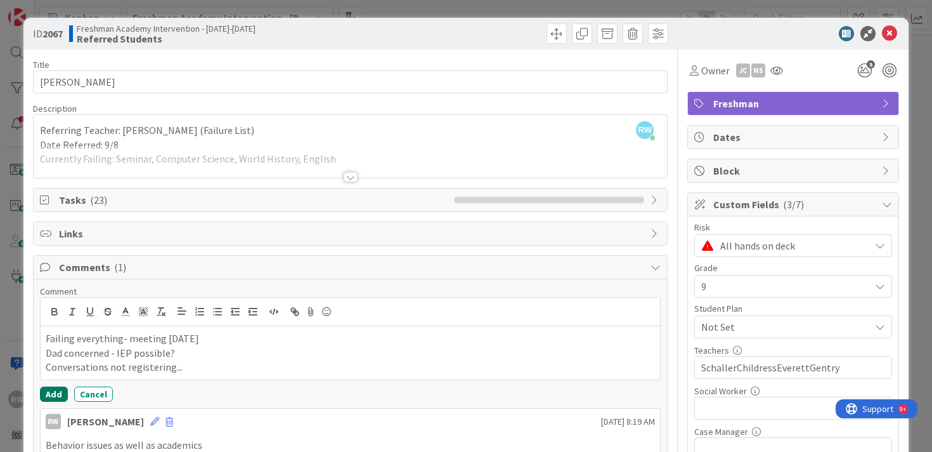 The height and width of the screenshot is (452, 932). What do you see at coordinates (743, 70) in the screenshot?
I see `div: JC` at bounding box center [743, 70].